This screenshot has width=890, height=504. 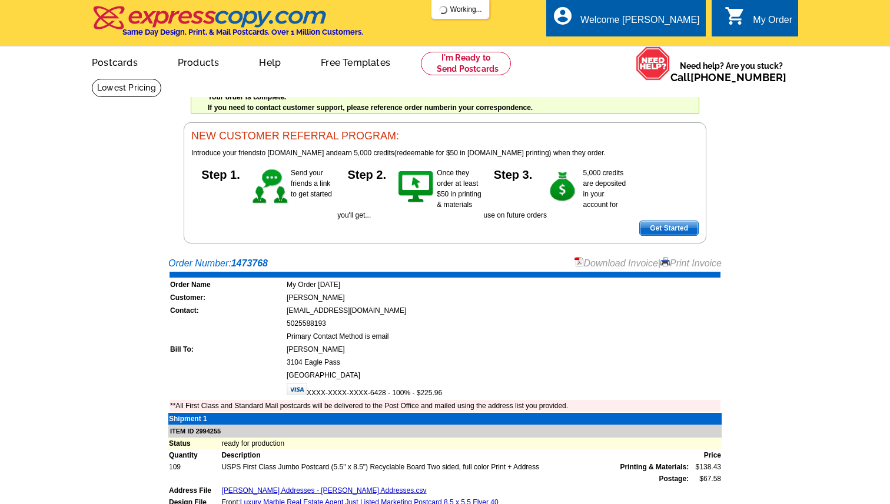 I want to click on td: Order Name, so click(x=227, y=285).